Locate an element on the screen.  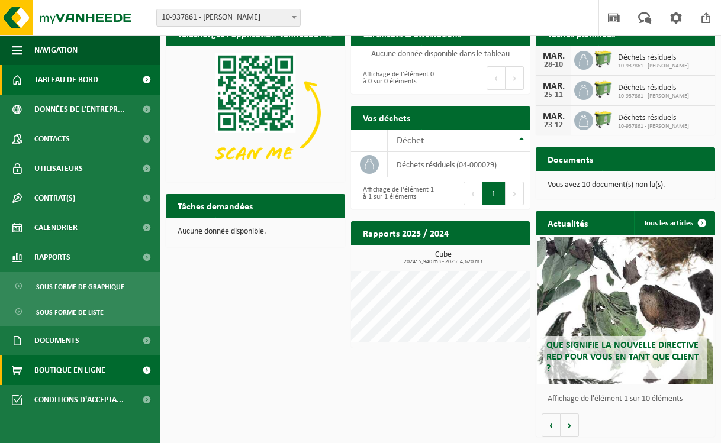
span: Contrat(s) is located at coordinates (54, 198).